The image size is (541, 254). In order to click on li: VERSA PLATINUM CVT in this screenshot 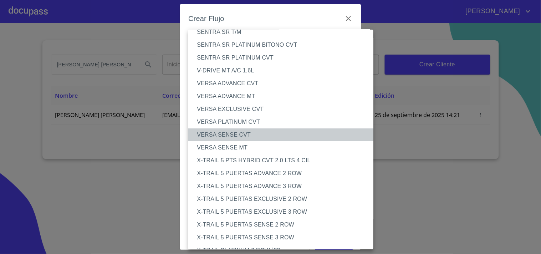, I will do `click(284, 122)`.